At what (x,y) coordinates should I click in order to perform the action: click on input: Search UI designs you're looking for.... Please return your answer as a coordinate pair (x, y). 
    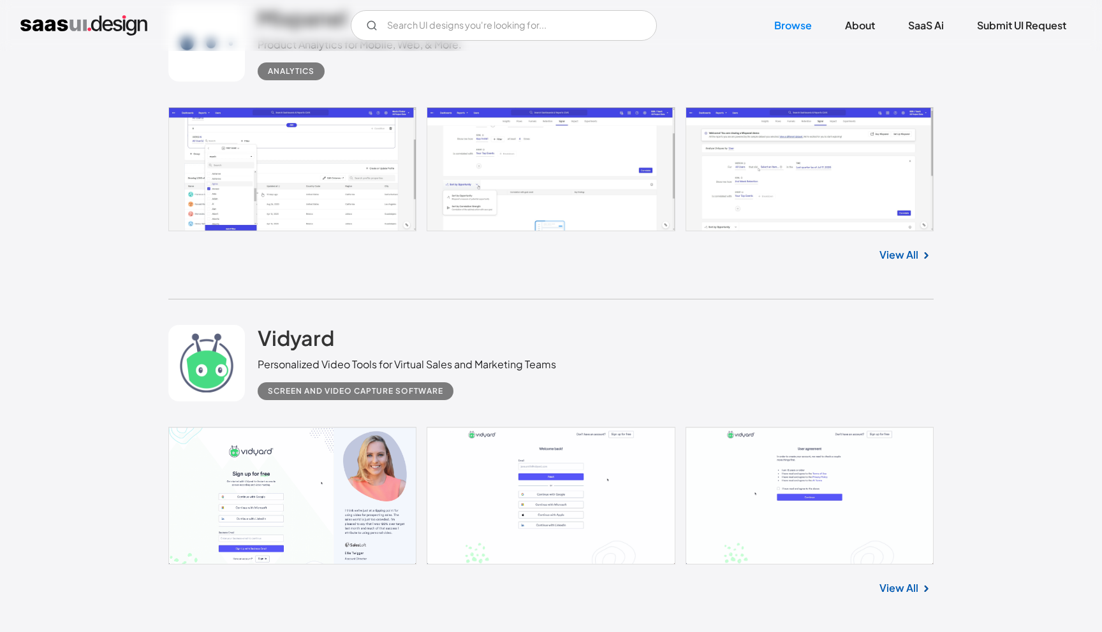
    Looking at the image, I should click on (504, 26).